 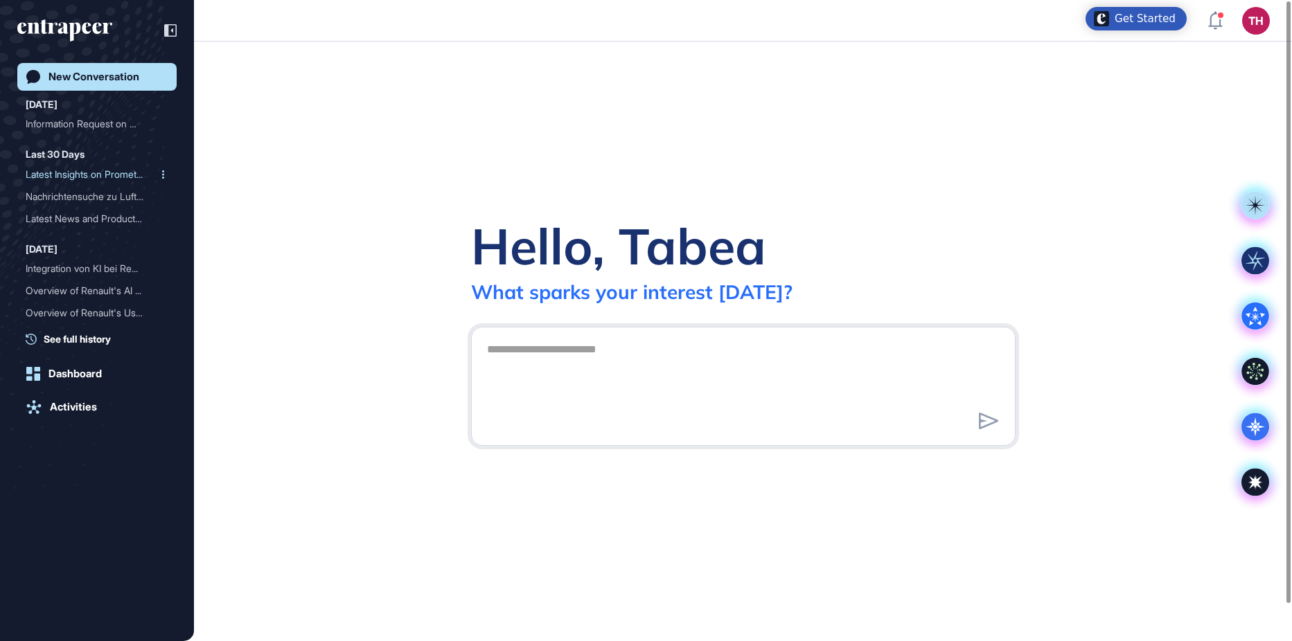 I want to click on a: Dashboard, so click(x=97, y=374).